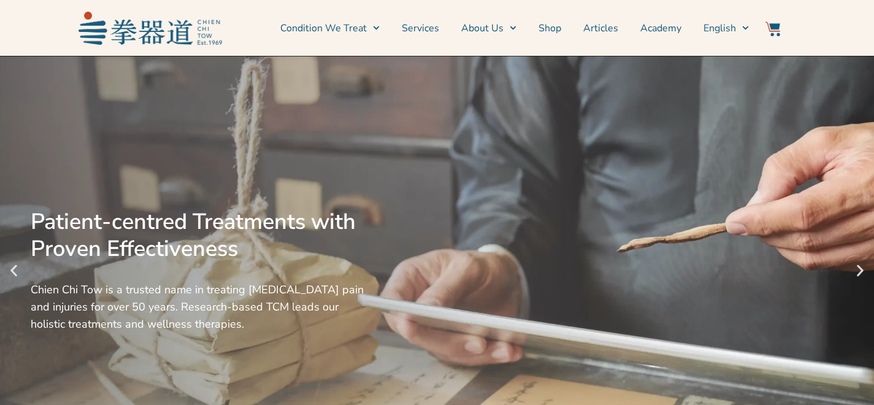  Describe the element at coordinates (550, 28) in the screenshot. I see `a: Shop` at that location.